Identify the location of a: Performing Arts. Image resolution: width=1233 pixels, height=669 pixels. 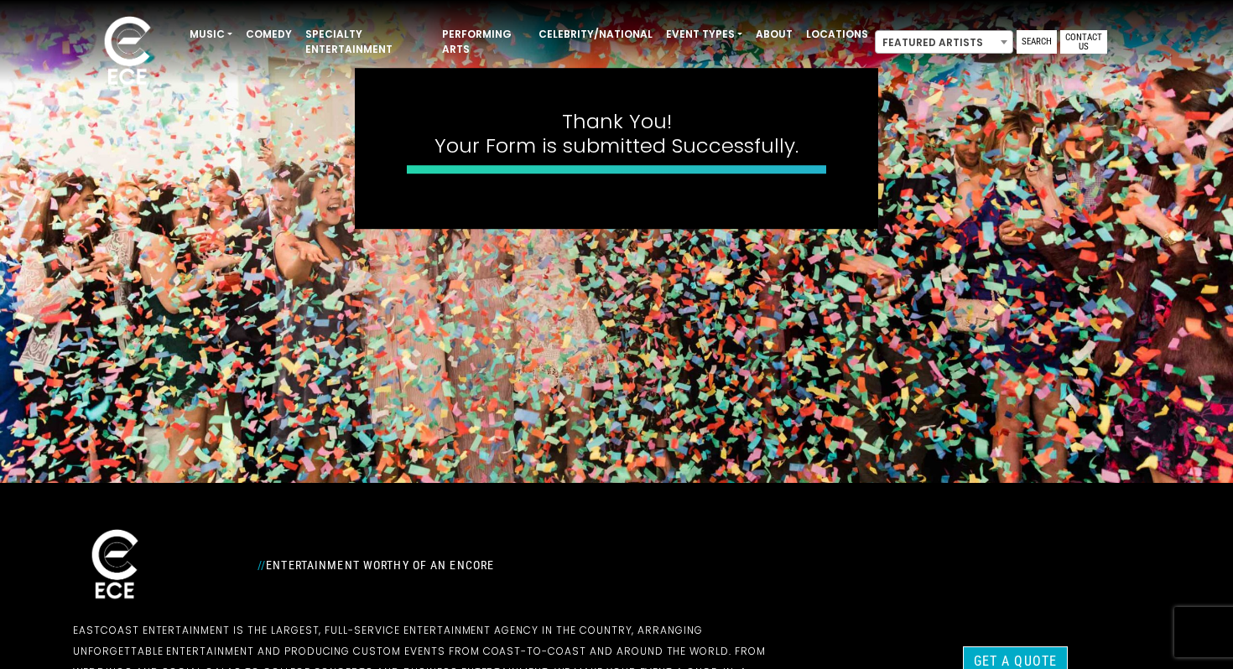
(483, 42).